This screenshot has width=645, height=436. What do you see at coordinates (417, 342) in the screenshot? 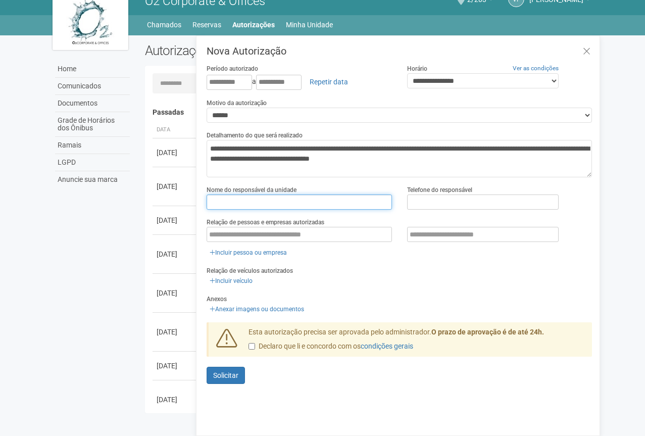
I see `div: Esta autorização precisa ser aprovada pelo administrador.` at bounding box center [417, 342].